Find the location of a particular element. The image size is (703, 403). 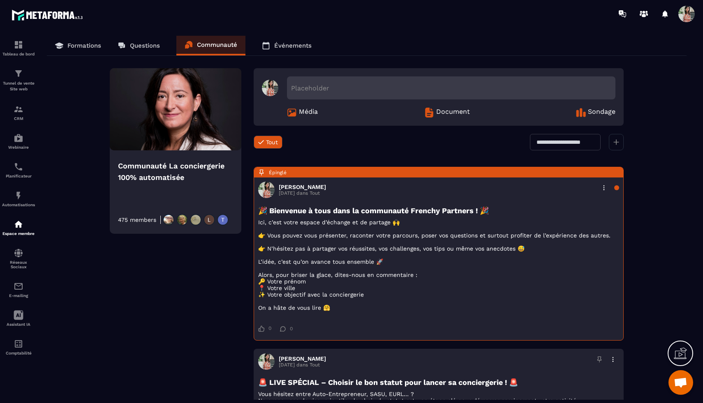

p: CRM is located at coordinates (18, 118).